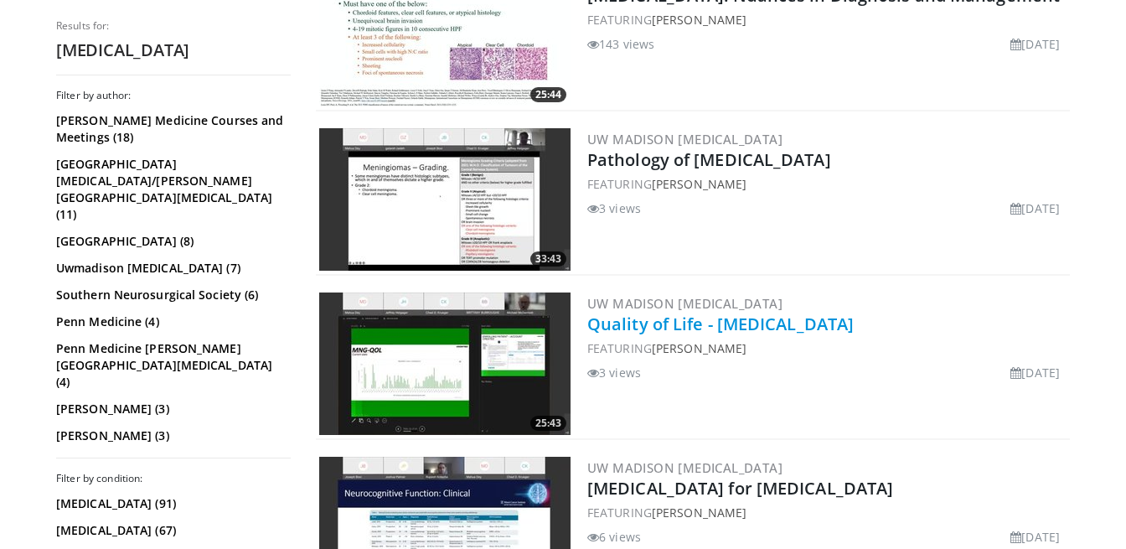 This screenshot has height=549, width=1126. Describe the element at coordinates (614, 536) in the screenshot. I see `li: 6 views` at that location.